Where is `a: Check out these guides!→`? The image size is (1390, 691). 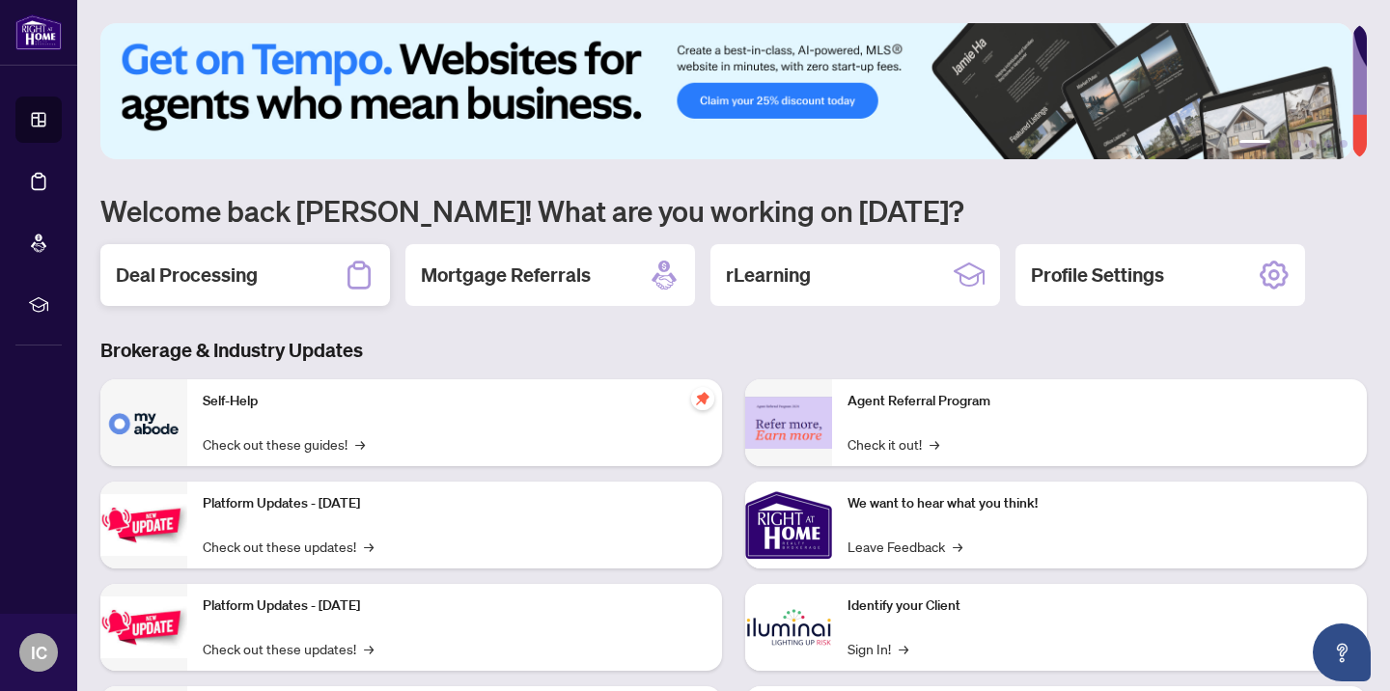 a: Check out these guides!→ is located at coordinates (284, 444).